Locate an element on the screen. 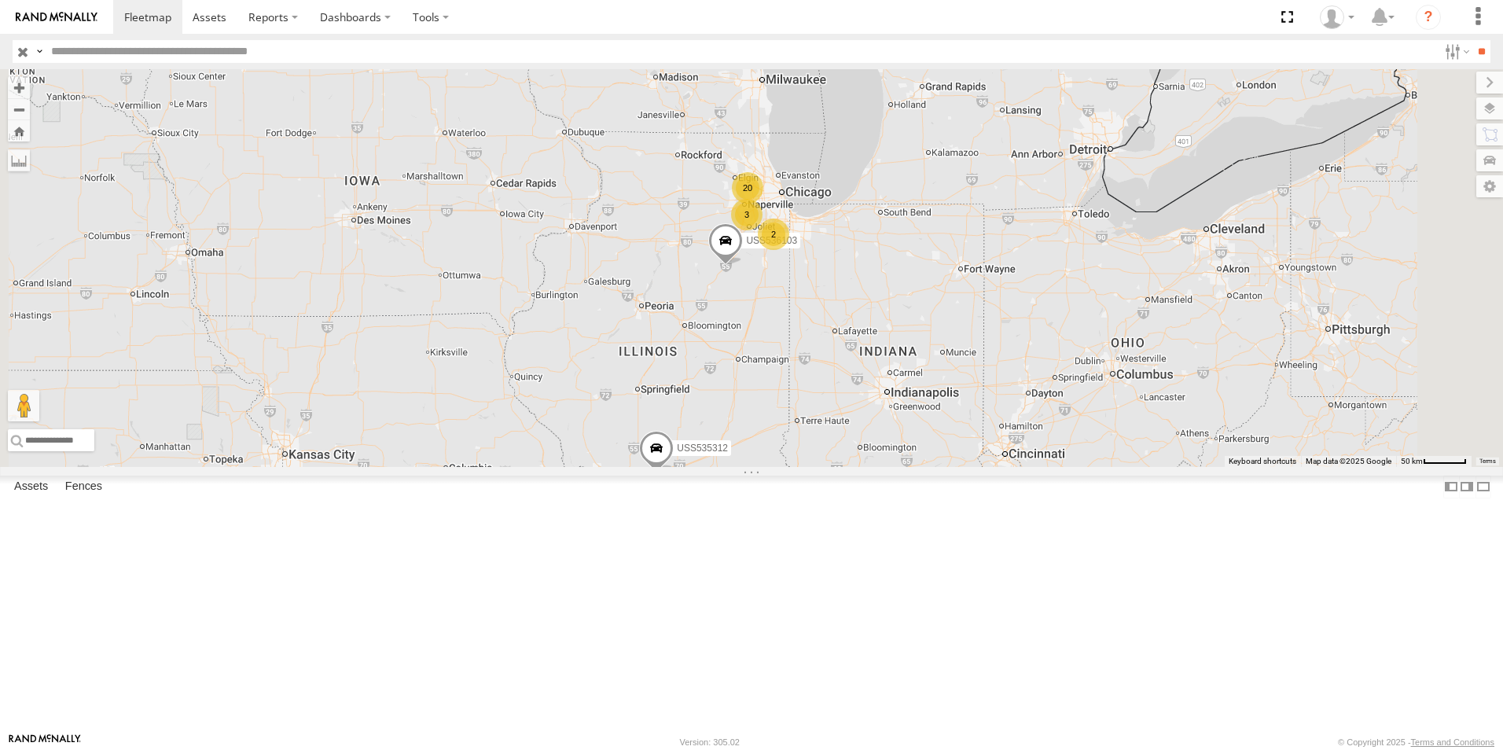 This screenshot has width=1503, height=750. button: Drag Pegman onto the map to open Street View is located at coordinates (24, 406).